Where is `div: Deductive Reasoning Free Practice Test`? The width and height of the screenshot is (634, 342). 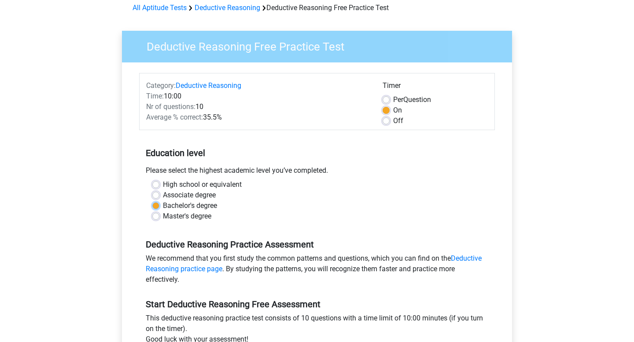 div: Deductive Reasoning Free Practice Test is located at coordinates (317, 8).